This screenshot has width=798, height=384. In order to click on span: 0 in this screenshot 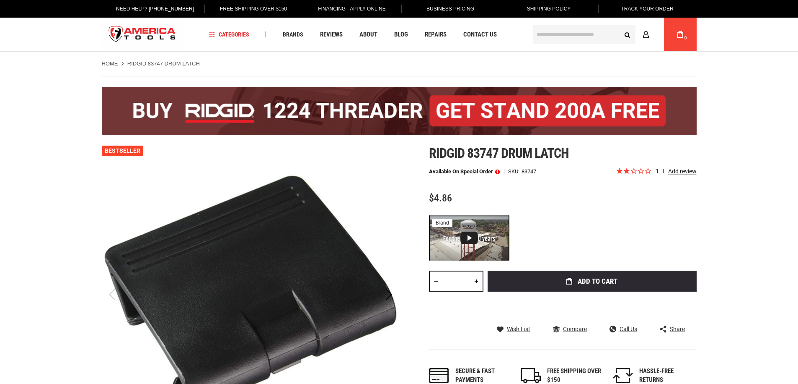, I will do `click(686, 38)`.